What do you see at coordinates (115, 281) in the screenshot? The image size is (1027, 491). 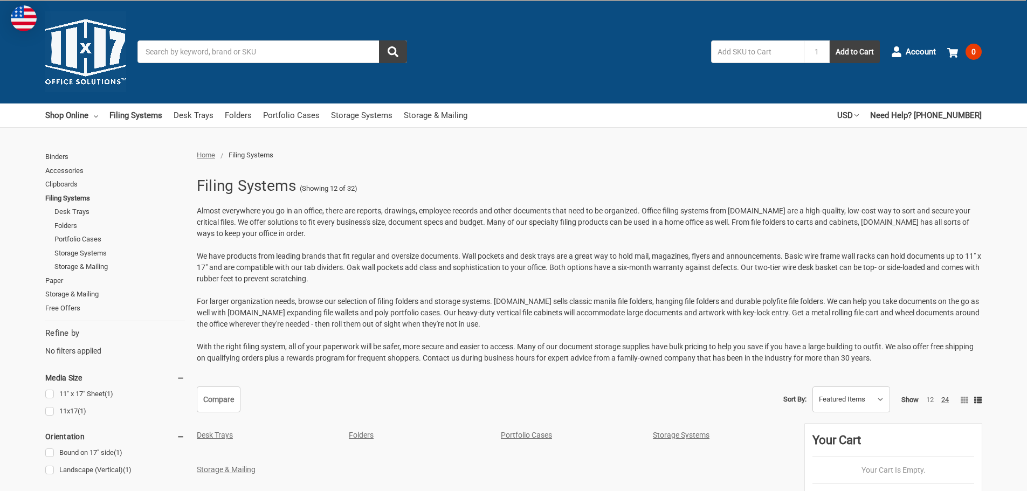 I see `a: Paper` at bounding box center [115, 281].